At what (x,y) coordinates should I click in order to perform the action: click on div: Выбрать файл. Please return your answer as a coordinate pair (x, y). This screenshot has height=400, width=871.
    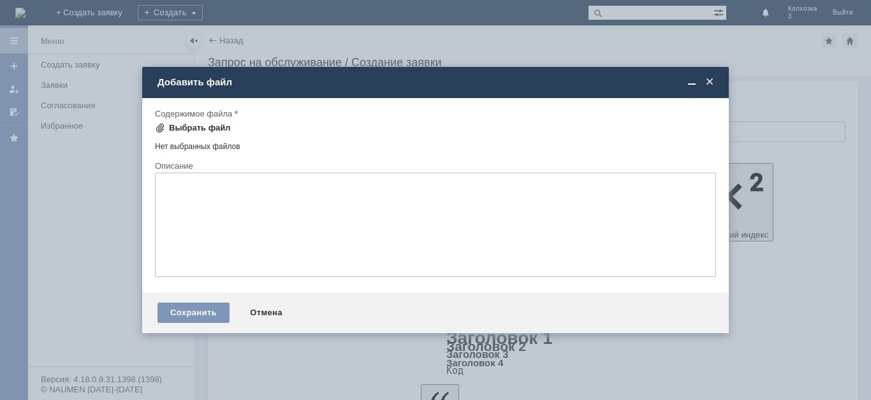
    Looking at the image, I should click on (200, 128).